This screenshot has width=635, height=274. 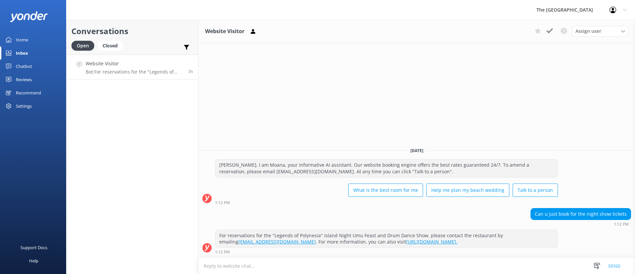 What do you see at coordinates (34, 247) in the screenshot?
I see `div: Support Docs` at bounding box center [34, 247].